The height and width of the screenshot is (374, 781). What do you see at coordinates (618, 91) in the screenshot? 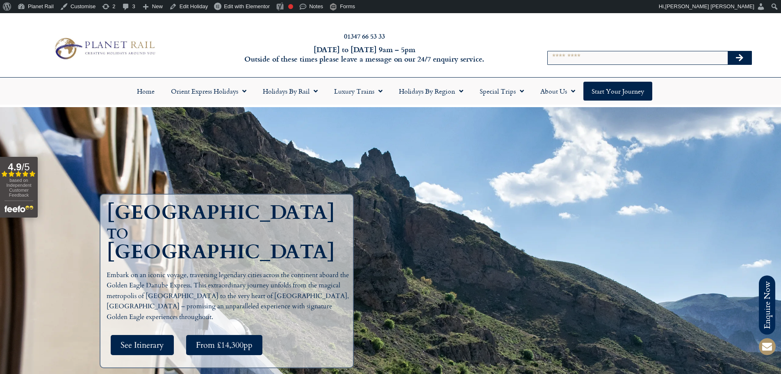
I see `a: Start your Journey` at bounding box center [618, 91].